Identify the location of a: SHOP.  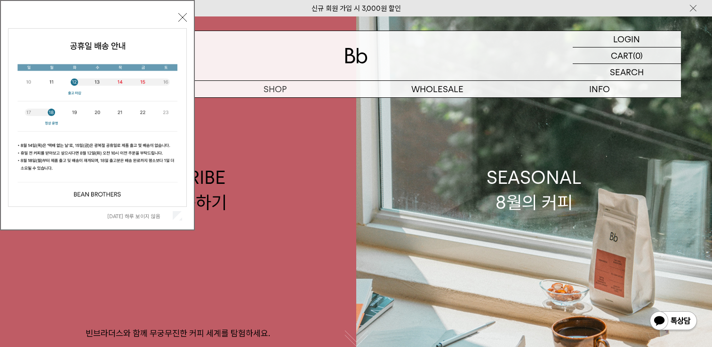
(275, 89).